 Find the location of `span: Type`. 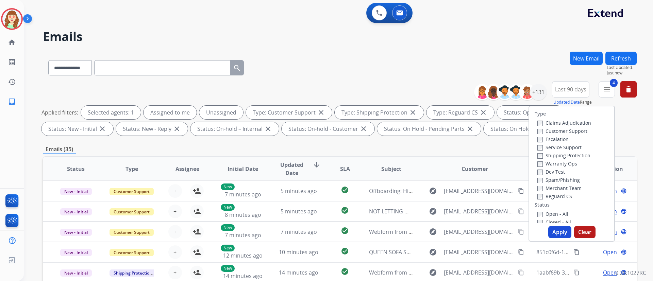

span: Type is located at coordinates (132, 169).